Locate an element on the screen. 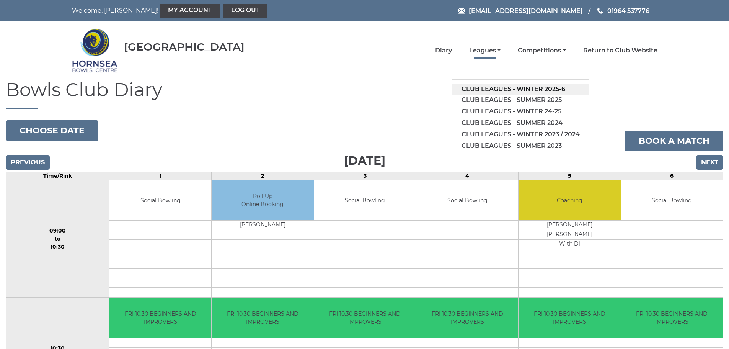 The image size is (729, 349). td: 6 is located at coordinates (672, 176).